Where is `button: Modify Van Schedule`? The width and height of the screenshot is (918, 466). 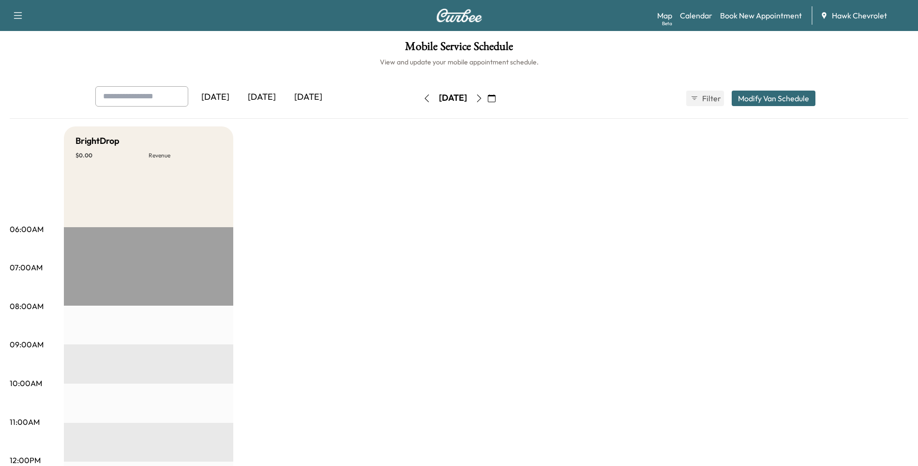
button: Modify Van Schedule is located at coordinates (773, 98).